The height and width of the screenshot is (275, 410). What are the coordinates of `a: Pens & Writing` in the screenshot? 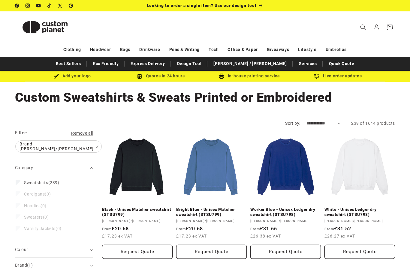 It's located at (184, 50).